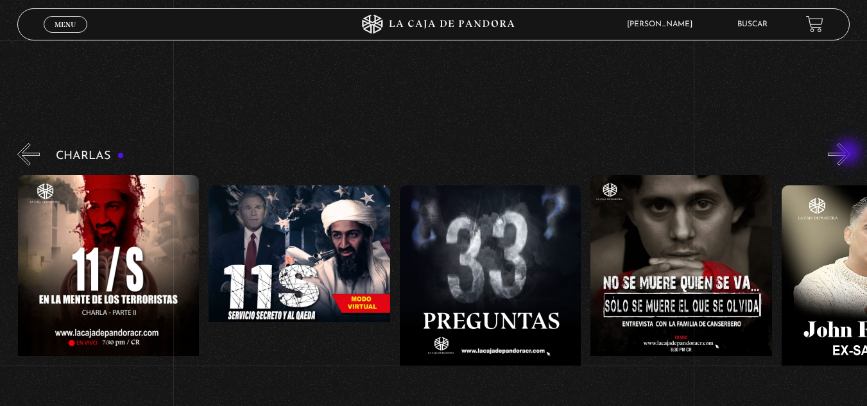 Image resolution: width=867 pixels, height=406 pixels. Describe the element at coordinates (28, 154) in the screenshot. I see `button: Previous` at that location.